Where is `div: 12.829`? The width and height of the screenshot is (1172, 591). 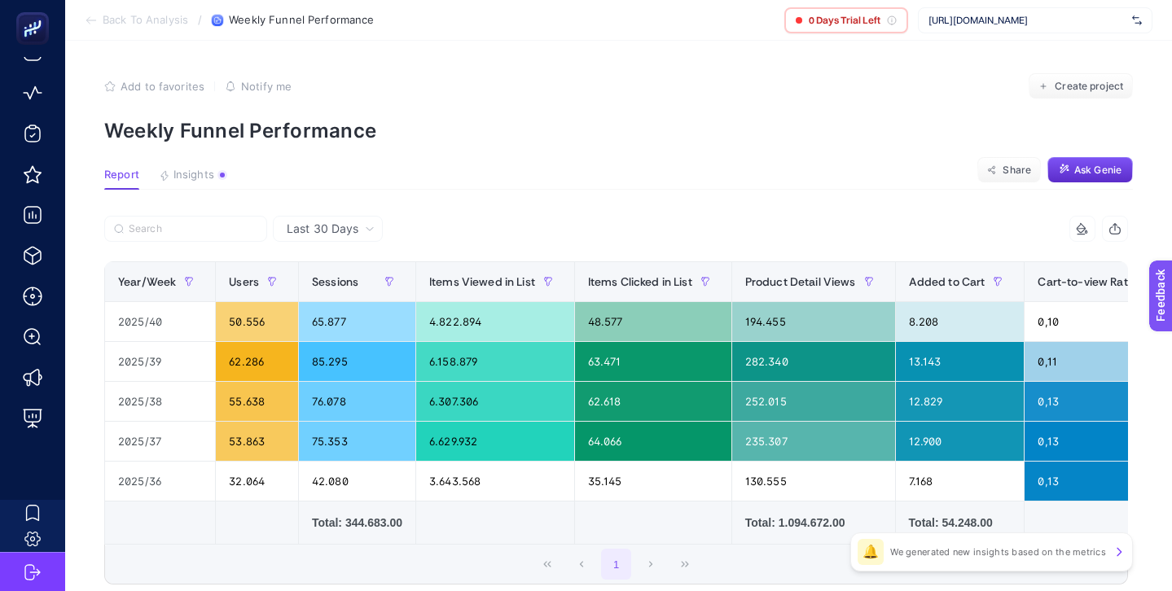
div: 12.829 is located at coordinates (960, 402).